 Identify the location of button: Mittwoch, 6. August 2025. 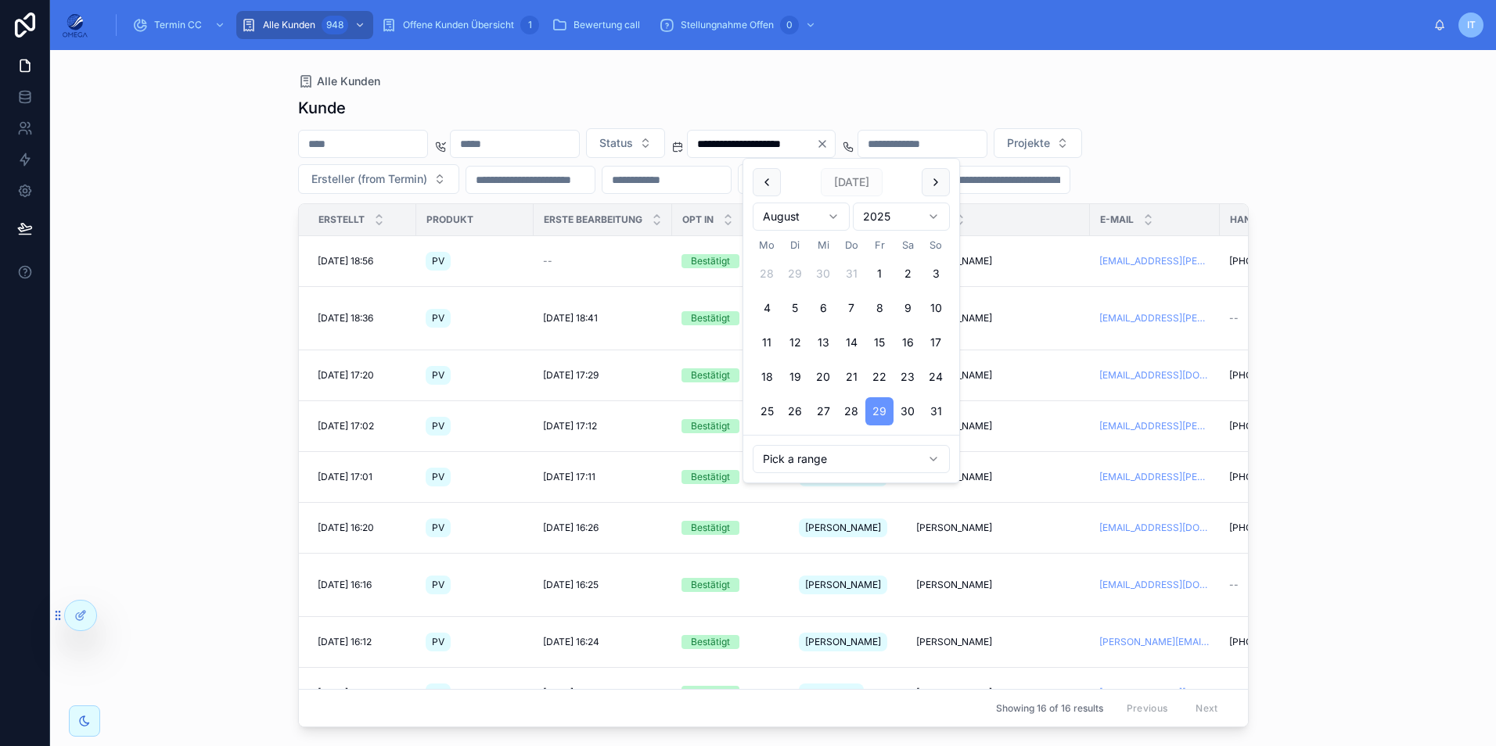
(823, 308).